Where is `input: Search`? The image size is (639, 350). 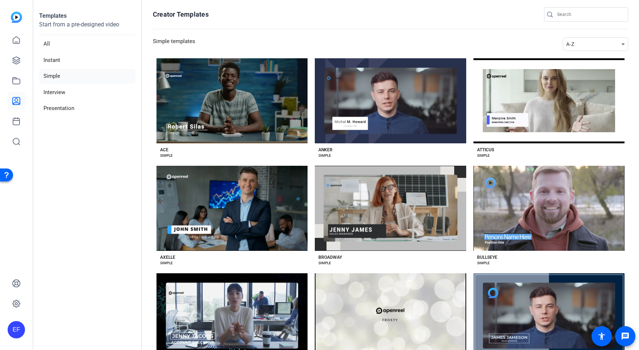 input: Search is located at coordinates (590, 14).